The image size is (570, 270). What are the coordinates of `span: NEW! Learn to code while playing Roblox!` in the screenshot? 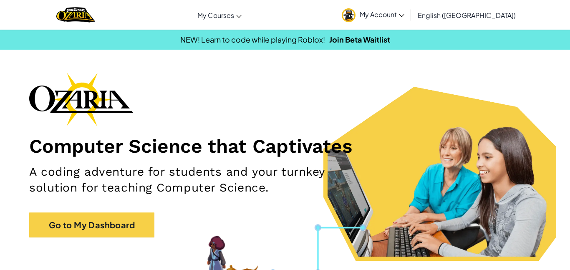 It's located at (252, 39).